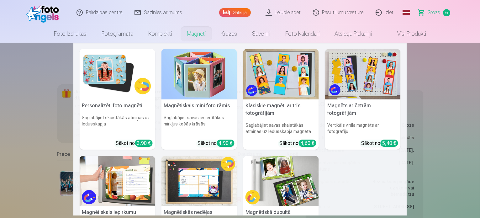 Image resolution: width=480 pixels, height=218 pixels. What do you see at coordinates (196, 34) in the screenshot?
I see `a: Magnēti` at bounding box center [196, 34].